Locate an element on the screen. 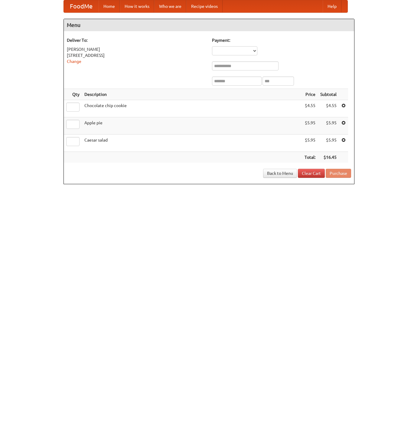 The image size is (411, 428). button: Purchase is located at coordinates (339, 173).